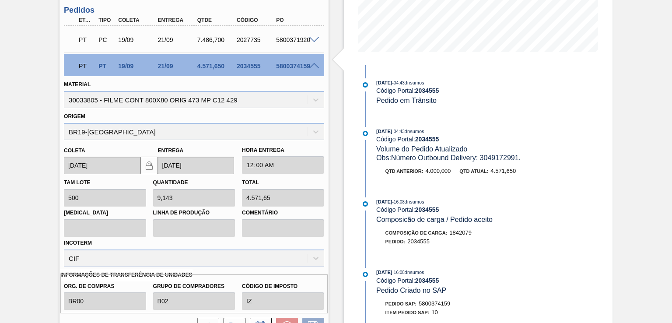 This screenshot has width=672, height=323. What do you see at coordinates (418, 241) in the screenshot?
I see `span: 2034555` at bounding box center [418, 241].